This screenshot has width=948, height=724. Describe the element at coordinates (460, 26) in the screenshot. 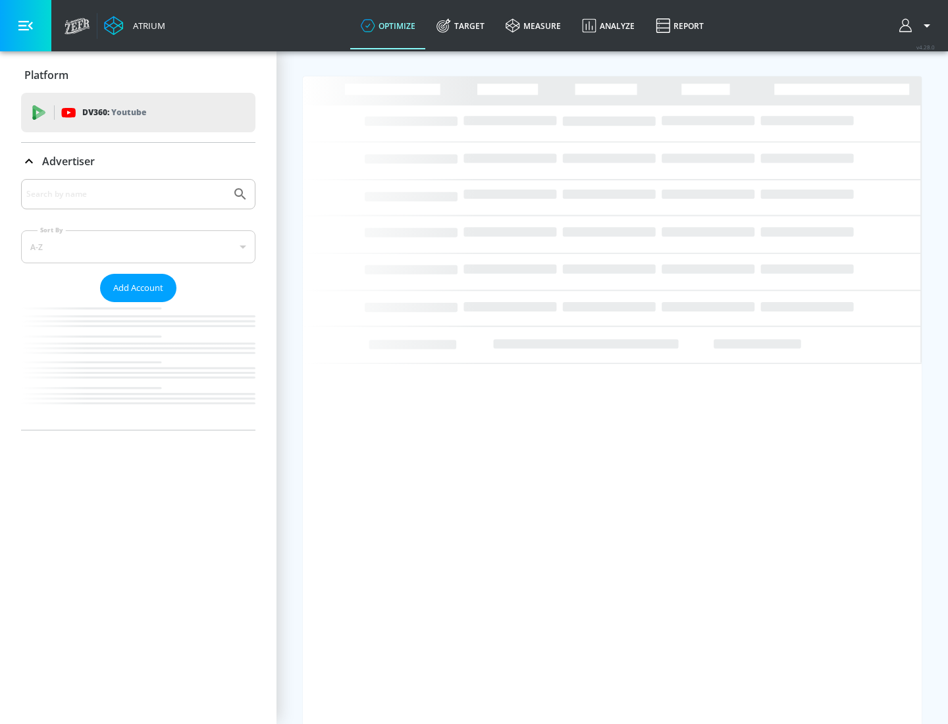

I see `a: Target` at that location.